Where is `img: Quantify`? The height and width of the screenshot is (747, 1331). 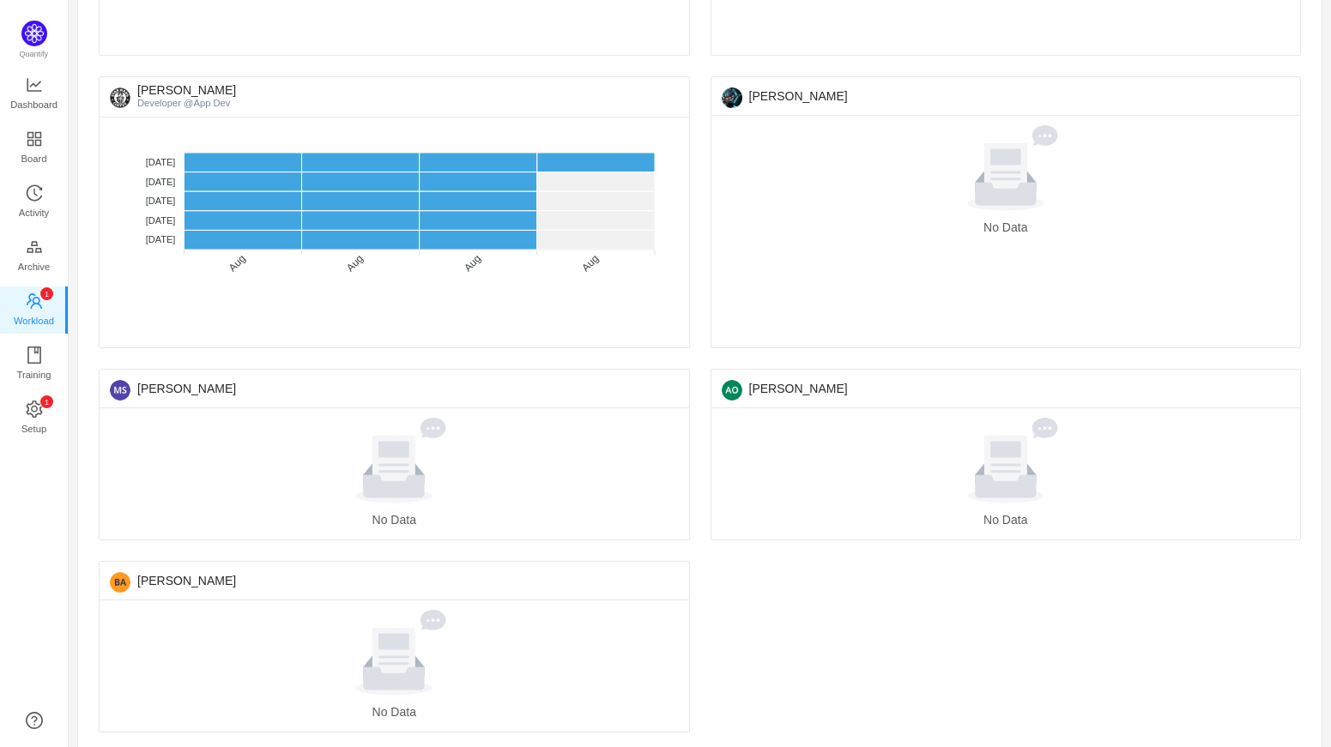
img: Quantify is located at coordinates (34, 33).